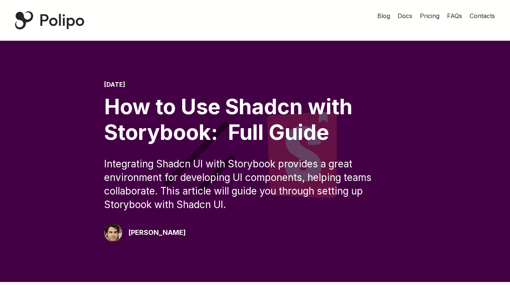  Describe the element at coordinates (430, 16) in the screenshot. I see `span: Pricing` at that location.